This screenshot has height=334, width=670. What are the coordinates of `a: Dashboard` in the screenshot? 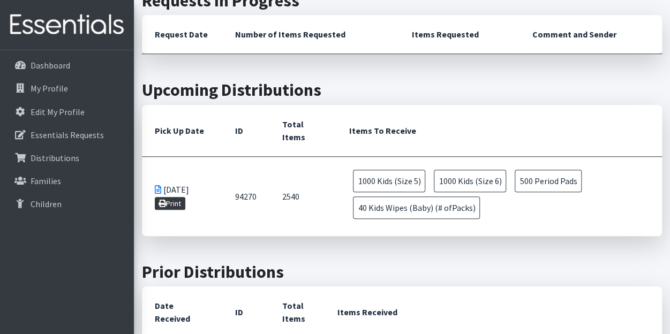 It's located at (67, 65).